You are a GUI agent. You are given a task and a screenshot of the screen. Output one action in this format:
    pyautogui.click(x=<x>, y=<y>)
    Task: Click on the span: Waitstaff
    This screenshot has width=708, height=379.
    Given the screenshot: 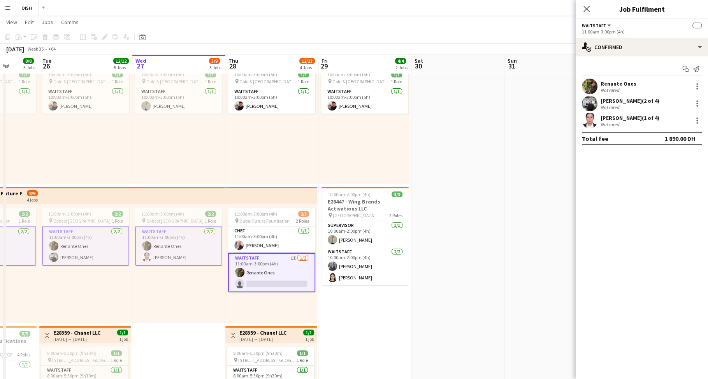 What is the action you would take?
    pyautogui.click(x=594, y=25)
    